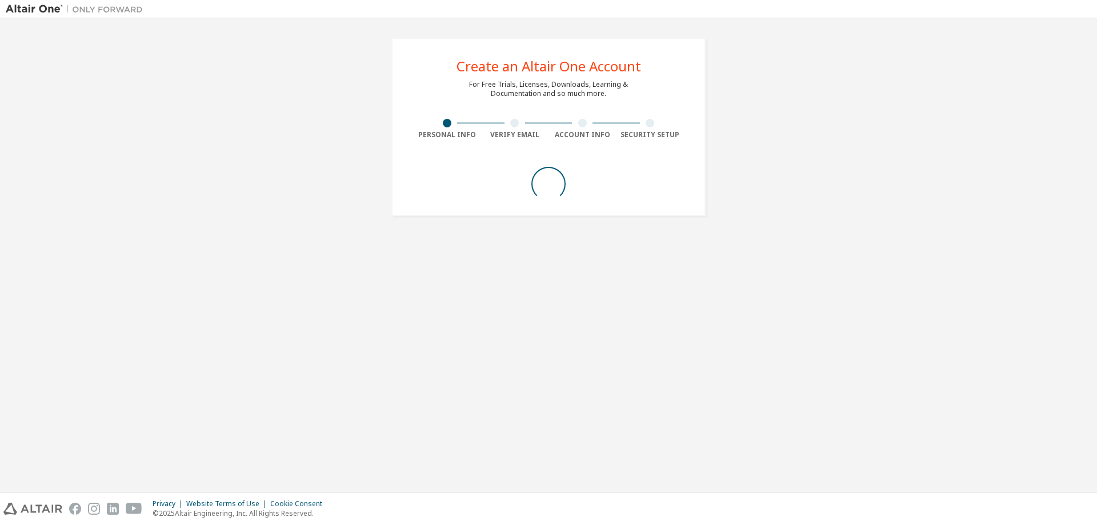  I want to click on img: Altair One, so click(77, 9).